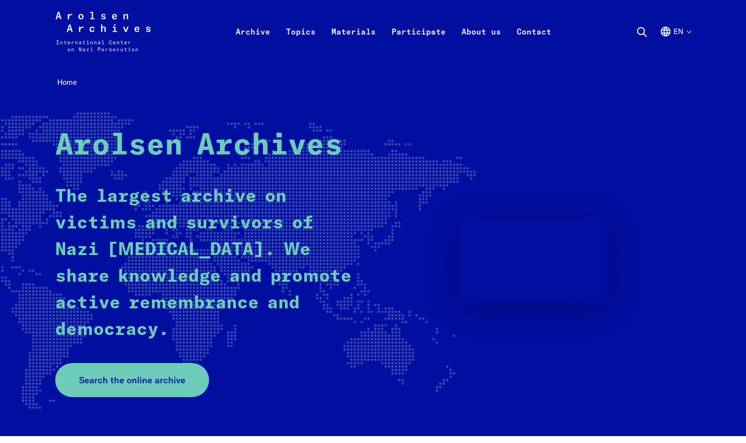 This screenshot has width=746, height=443. I want to click on a: Participate, so click(419, 43).